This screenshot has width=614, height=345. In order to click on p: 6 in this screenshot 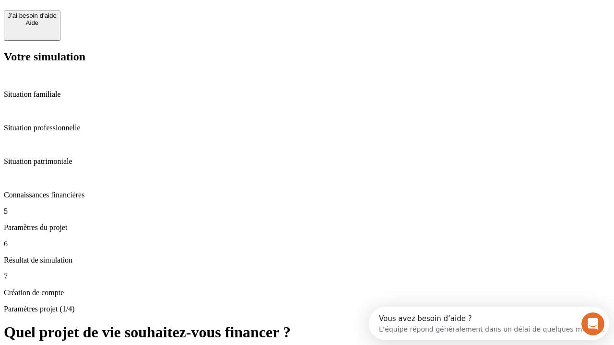, I will do `click(307, 244)`.